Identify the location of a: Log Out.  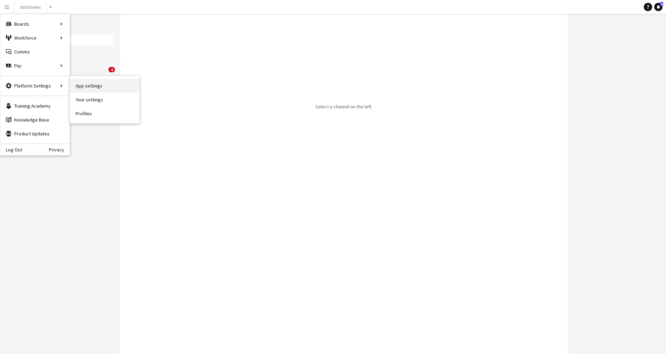
(11, 149).